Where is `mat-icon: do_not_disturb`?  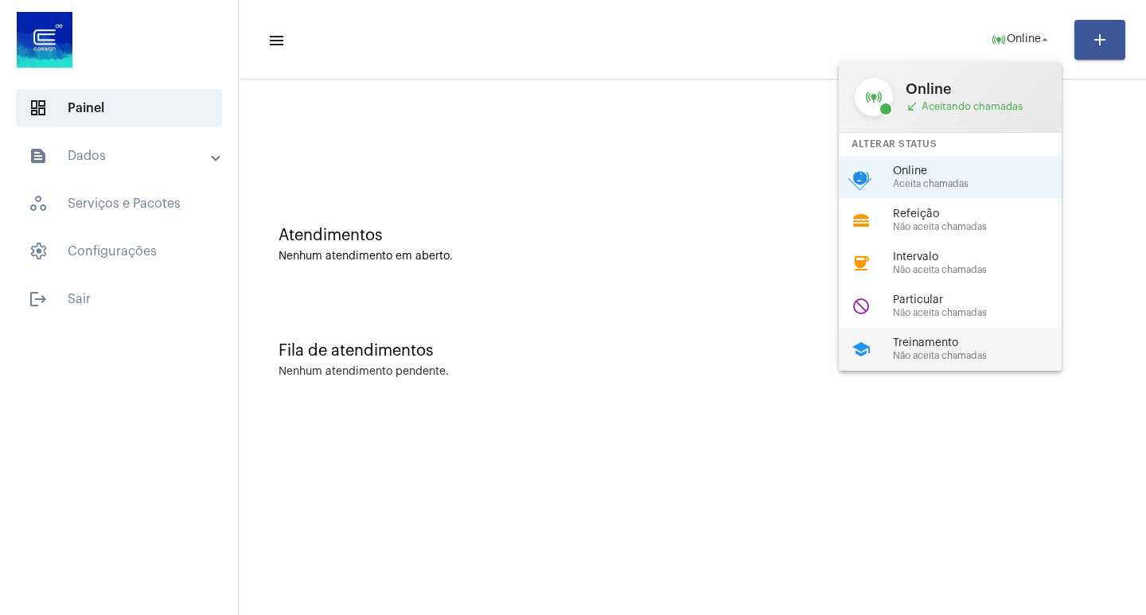 mat-icon: do_not_disturb is located at coordinates (861, 306).